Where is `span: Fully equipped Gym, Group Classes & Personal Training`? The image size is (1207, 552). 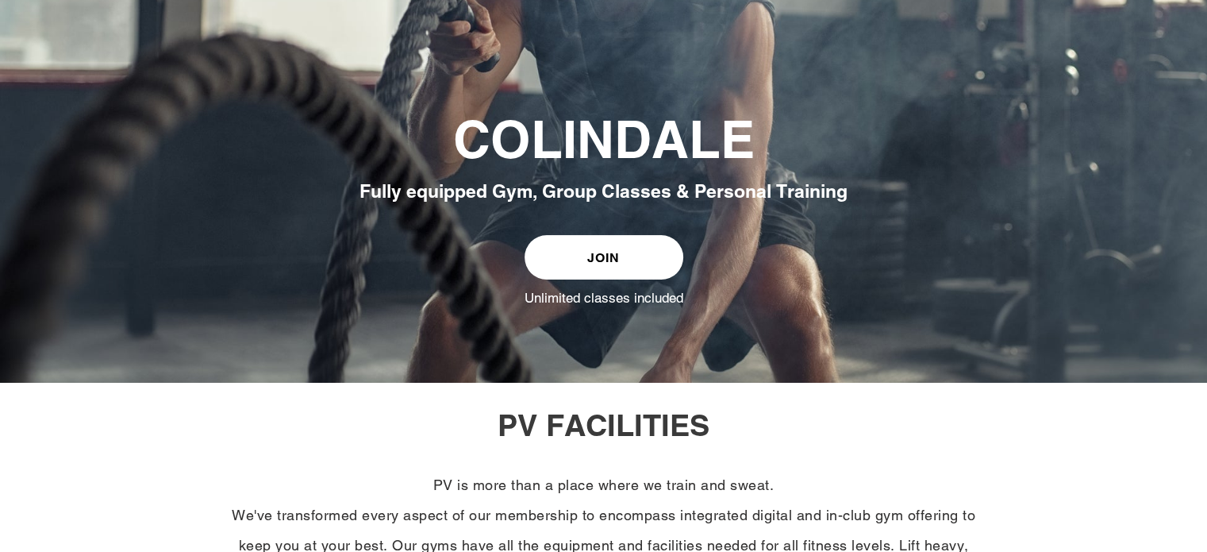 span: Fully equipped Gym, Group Classes & Personal Training is located at coordinates (603, 191).